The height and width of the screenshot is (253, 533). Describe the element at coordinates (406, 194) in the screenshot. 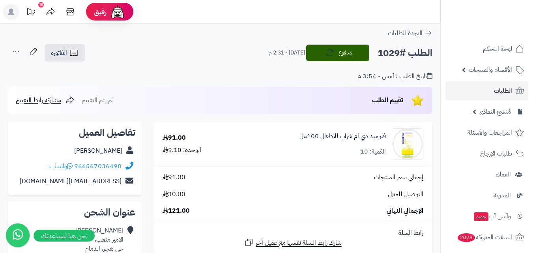

I see `span: التوصيل للمنزل` at that location.